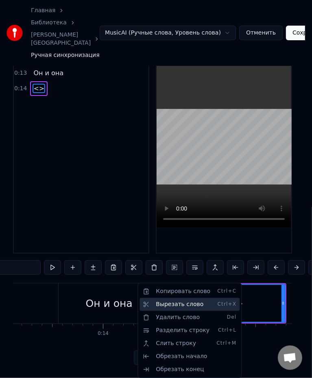 This screenshot has width=312, height=378. I want to click on div: Слить строку, so click(189, 343).